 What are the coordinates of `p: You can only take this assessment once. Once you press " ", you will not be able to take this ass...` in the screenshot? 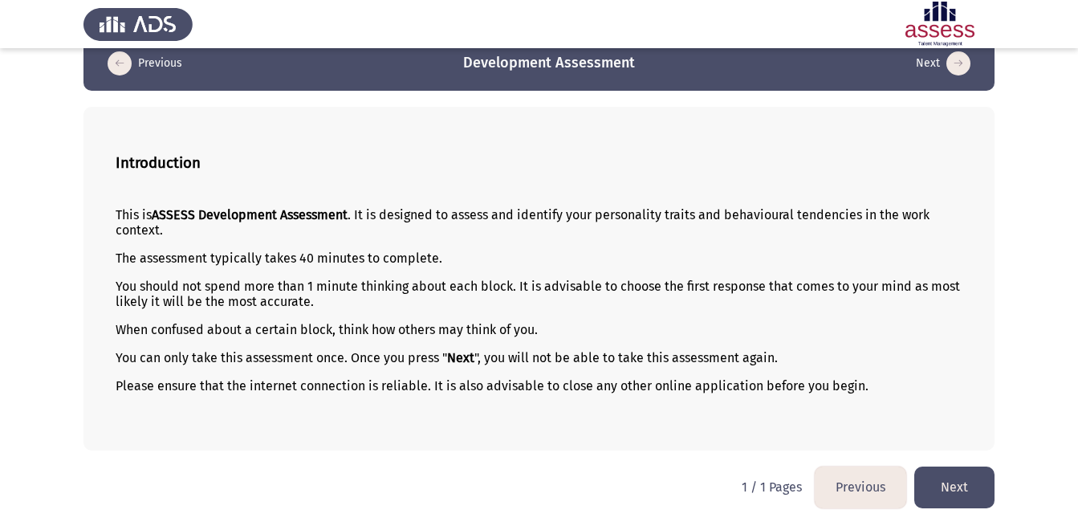 It's located at (538, 357).